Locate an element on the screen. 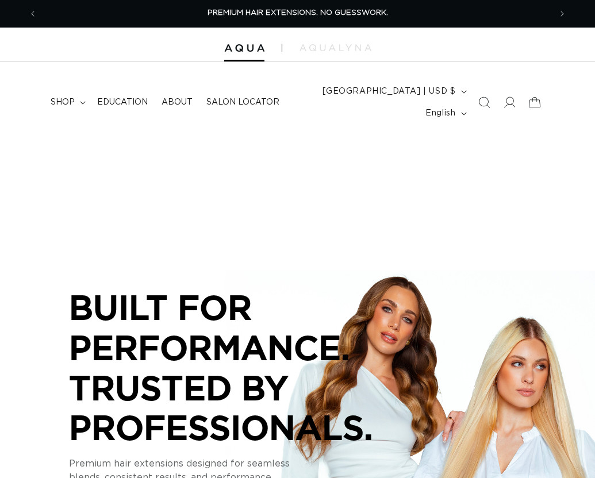  span: PREMIUM HAIR EXTENSIONS. NO GUESSWORK. is located at coordinates (298, 13).